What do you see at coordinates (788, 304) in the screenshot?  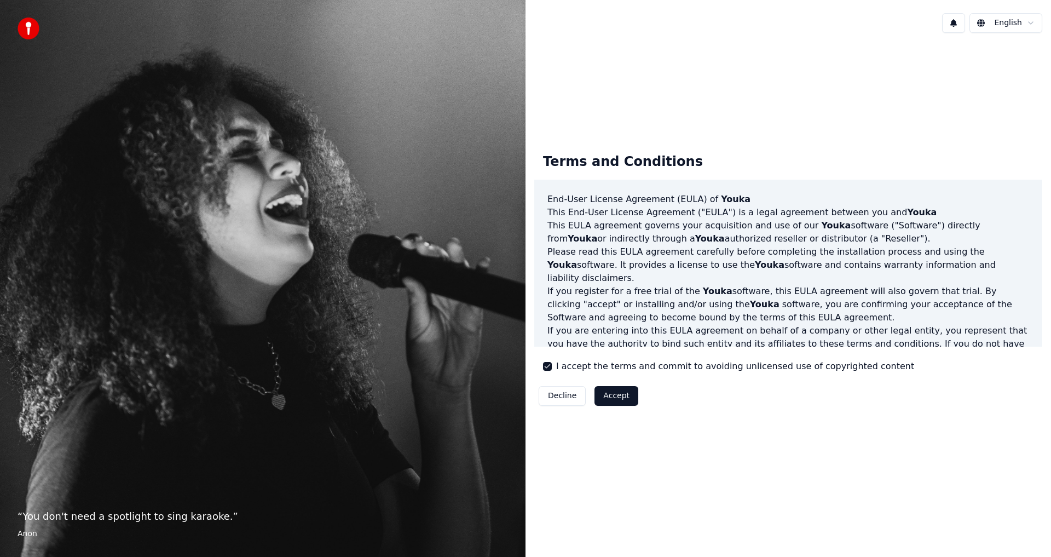 I see `p: If you register for a free trial of the software, this EULA agreement will also govern that trial...` at bounding box center [788, 304].